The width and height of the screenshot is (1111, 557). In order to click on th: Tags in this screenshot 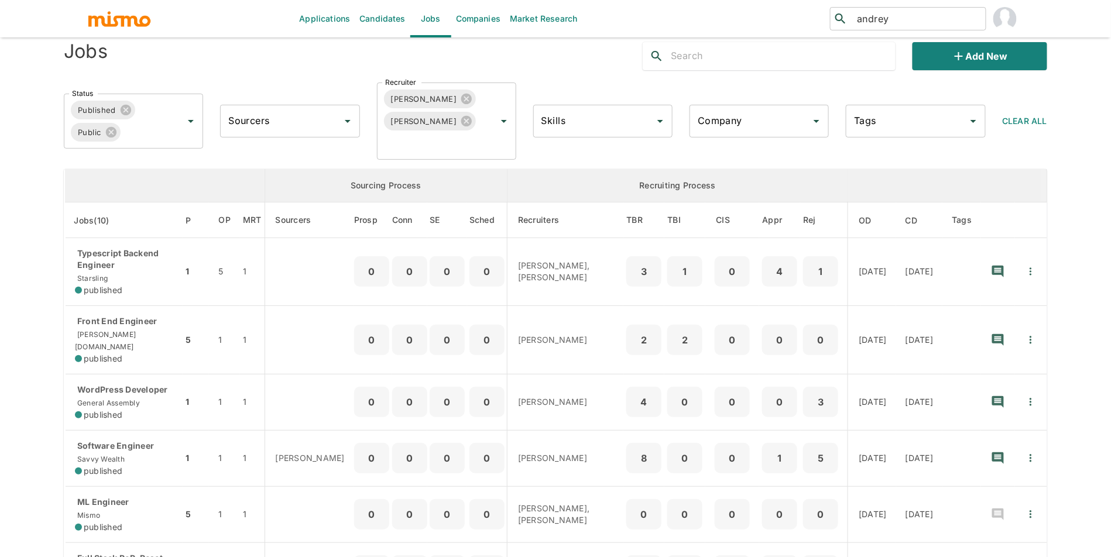, I will do `click(962, 220)`.